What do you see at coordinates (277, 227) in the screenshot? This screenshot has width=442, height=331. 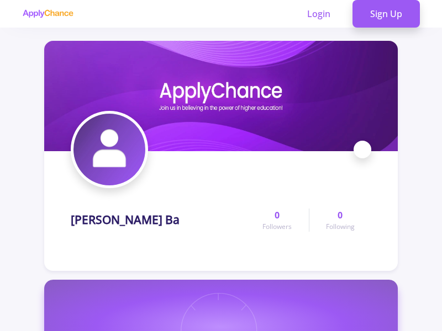 I see `span: Followers` at bounding box center [277, 227].